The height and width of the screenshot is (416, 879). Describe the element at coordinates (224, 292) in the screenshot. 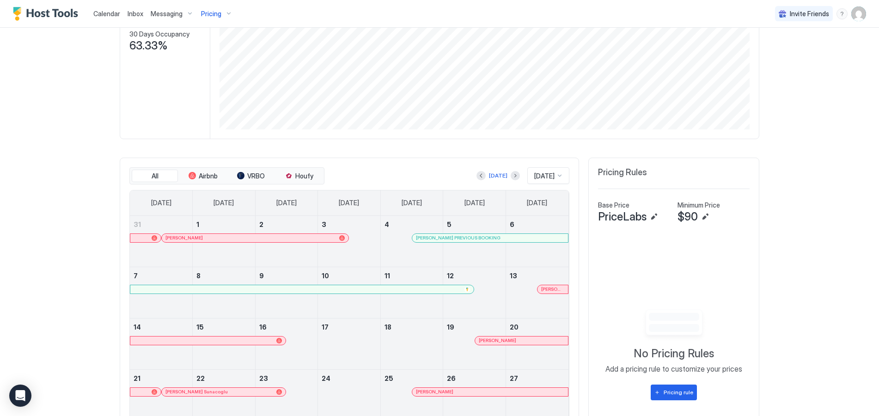

I see `td: September 8, 2025` at that location.